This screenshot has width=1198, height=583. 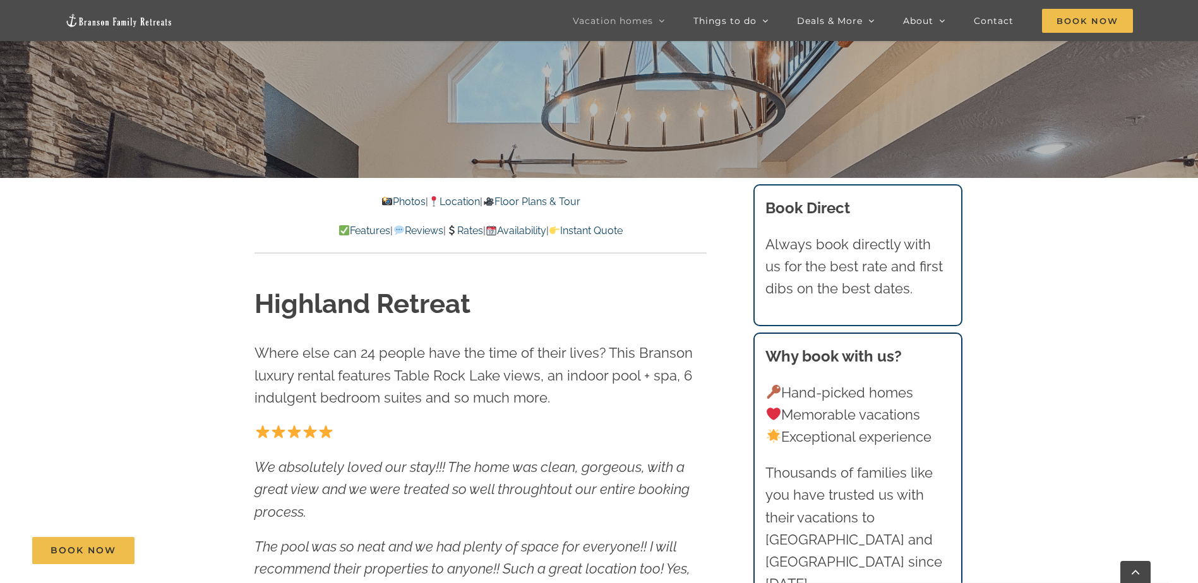 What do you see at coordinates (364, 230) in the screenshot?
I see `a: Features` at bounding box center [364, 230].